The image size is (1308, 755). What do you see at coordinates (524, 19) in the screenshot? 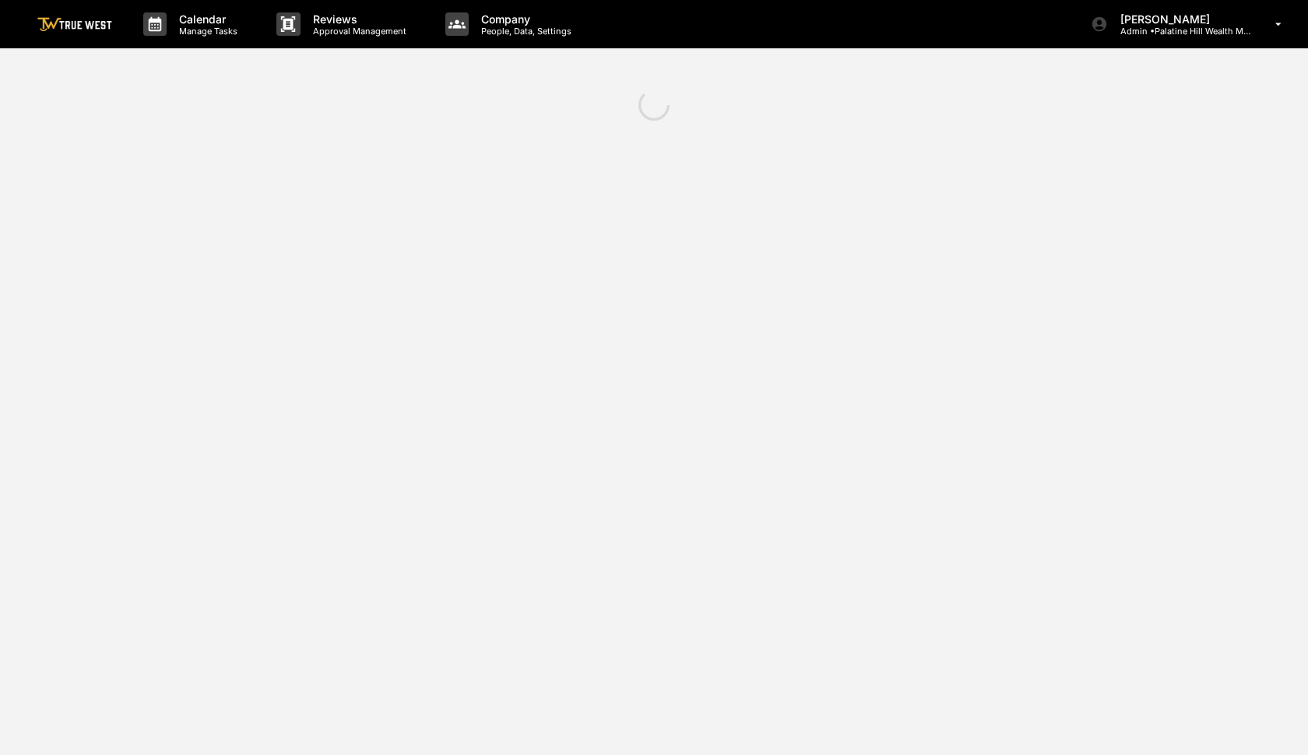
I see `p: Company` at bounding box center [524, 19].